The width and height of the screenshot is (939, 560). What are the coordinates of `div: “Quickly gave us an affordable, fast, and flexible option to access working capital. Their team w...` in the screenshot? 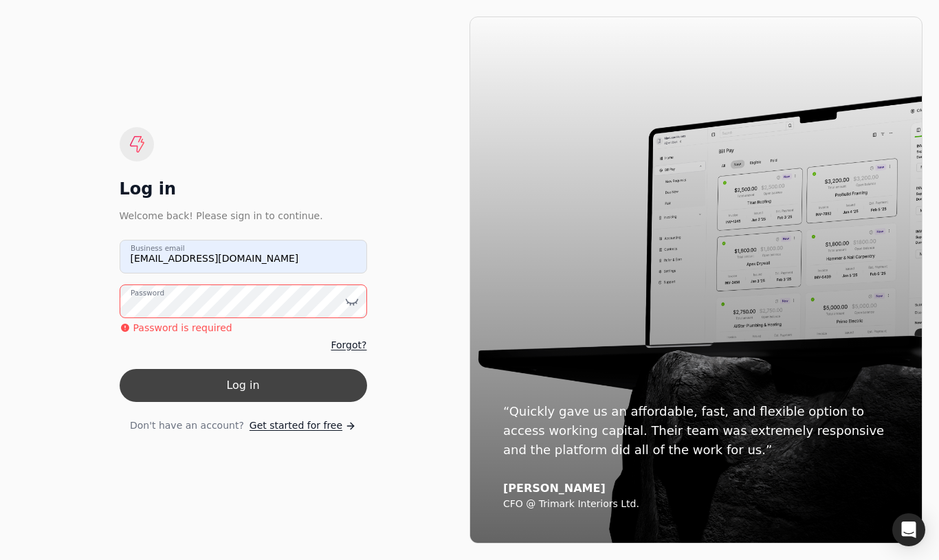 It's located at (695, 431).